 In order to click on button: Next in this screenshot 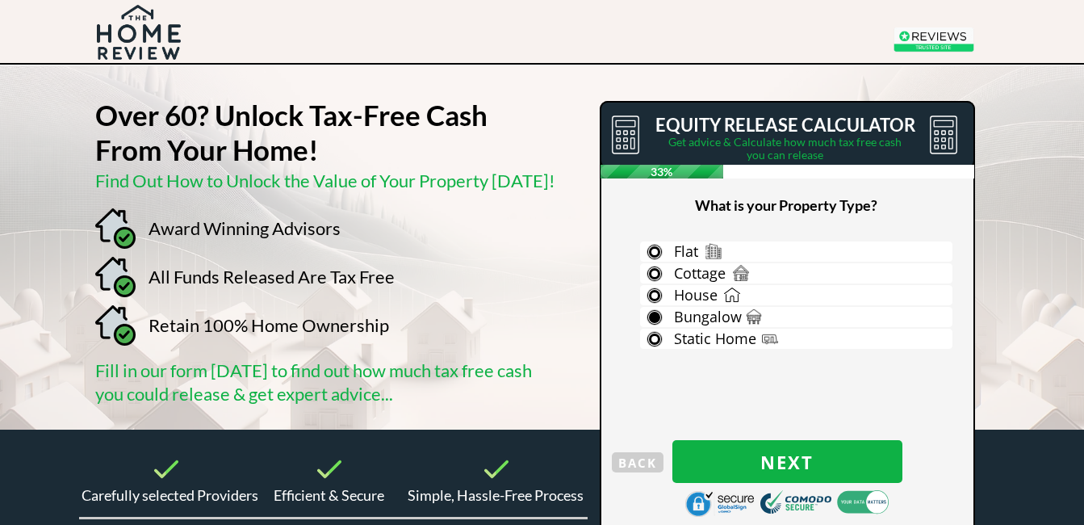, I will do `click(787, 461)`.